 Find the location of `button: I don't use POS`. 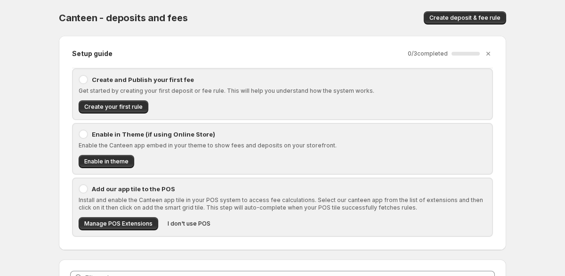

button: I don't use POS is located at coordinates (189, 224).